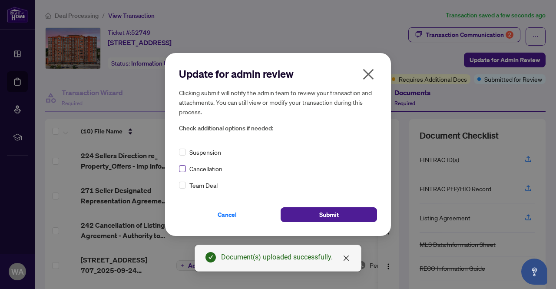 Image resolution: width=556 pixels, height=289 pixels. I want to click on div: Document(s) uploaded successfully., so click(286, 257).